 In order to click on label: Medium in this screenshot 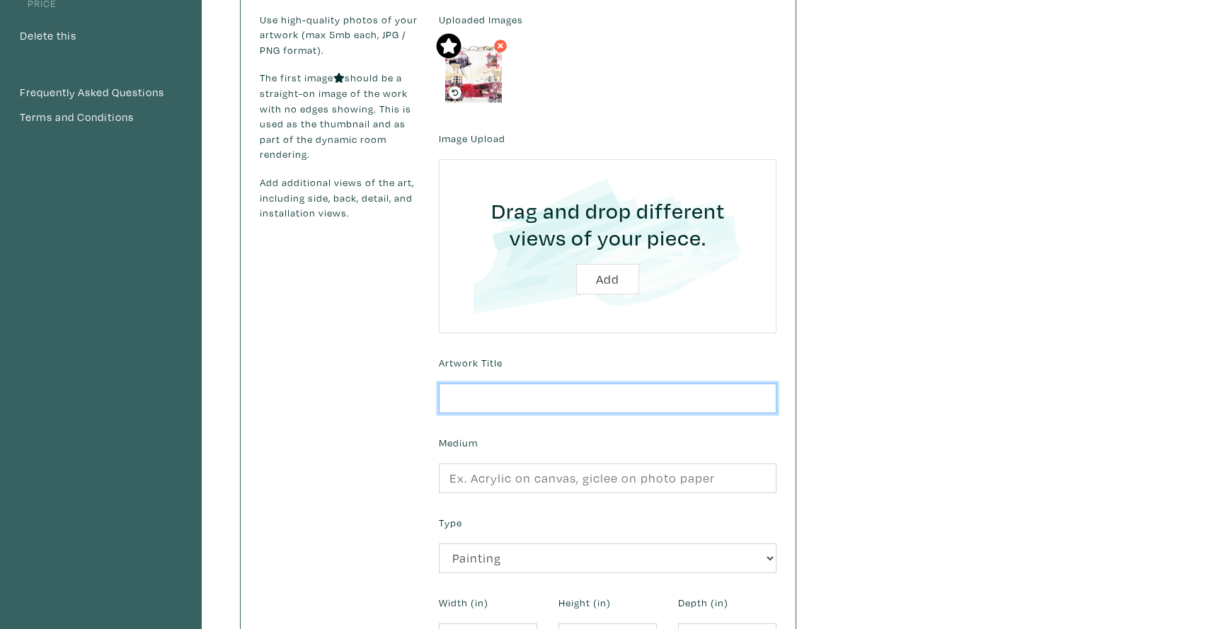, I will do `click(458, 443)`.